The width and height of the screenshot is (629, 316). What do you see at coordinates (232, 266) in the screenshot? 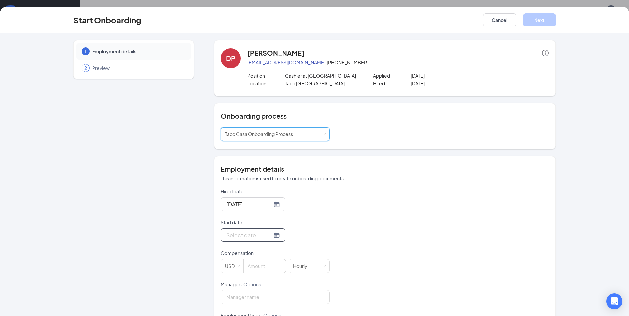
I see `div: USD` at bounding box center [232, 266].